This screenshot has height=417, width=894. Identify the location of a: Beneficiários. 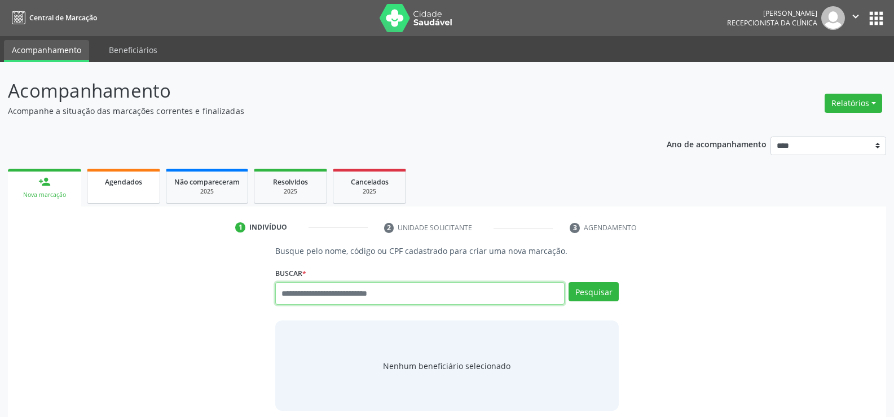
(133, 50).